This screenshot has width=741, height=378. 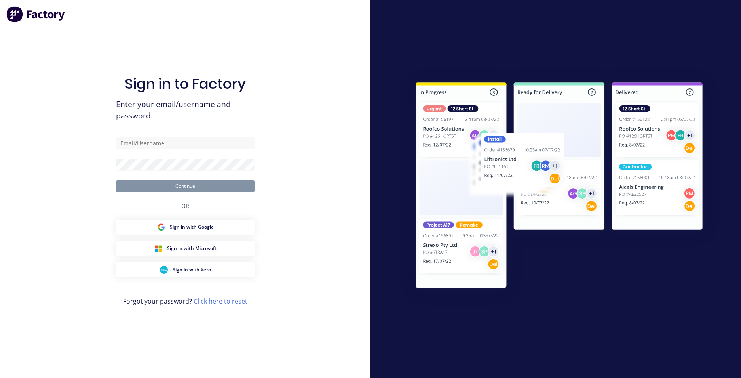 I want to click on span: Forgot your password?, so click(x=185, y=301).